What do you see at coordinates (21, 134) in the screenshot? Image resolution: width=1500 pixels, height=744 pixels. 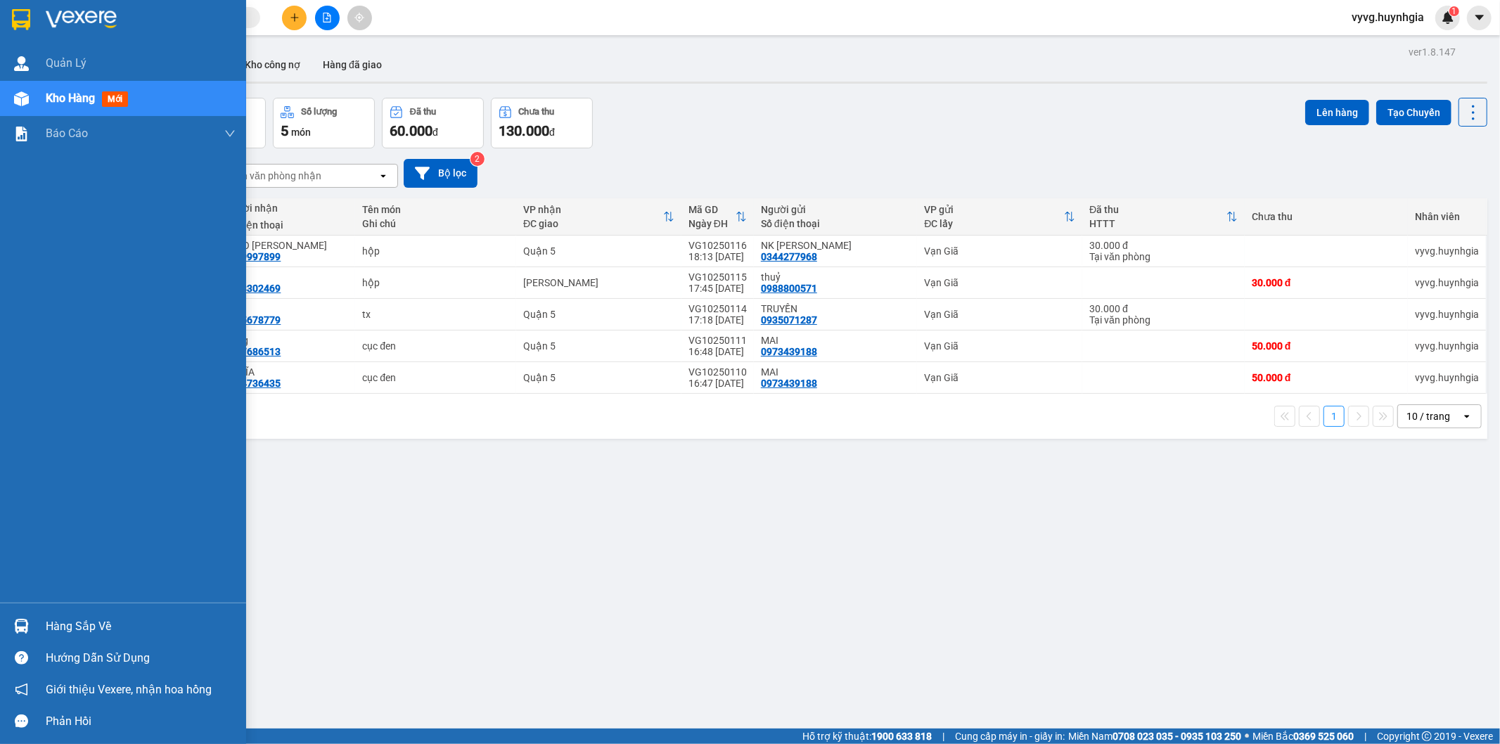 I see `img: solution-icon` at bounding box center [21, 134].